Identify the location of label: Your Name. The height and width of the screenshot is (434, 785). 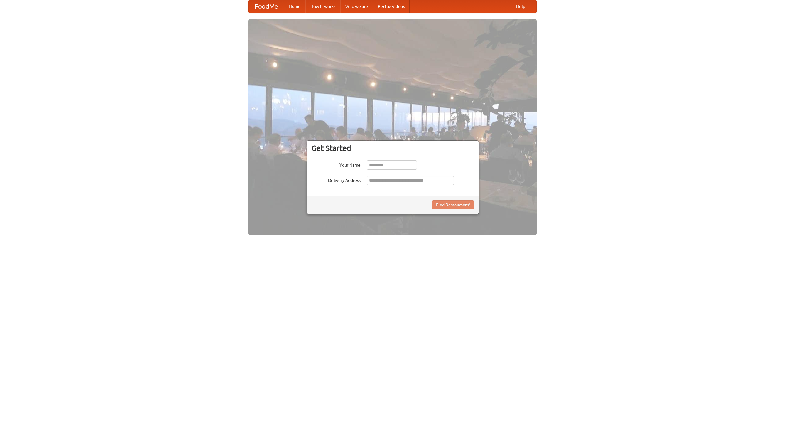
(336, 164).